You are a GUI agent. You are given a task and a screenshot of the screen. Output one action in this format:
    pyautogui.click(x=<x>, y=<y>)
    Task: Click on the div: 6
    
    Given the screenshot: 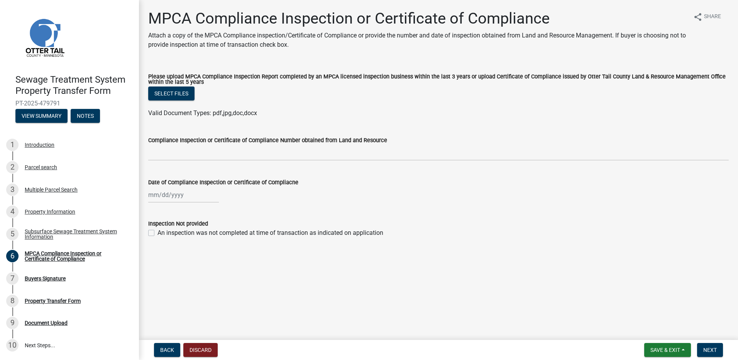 What is the action you would take?
    pyautogui.click(x=12, y=256)
    